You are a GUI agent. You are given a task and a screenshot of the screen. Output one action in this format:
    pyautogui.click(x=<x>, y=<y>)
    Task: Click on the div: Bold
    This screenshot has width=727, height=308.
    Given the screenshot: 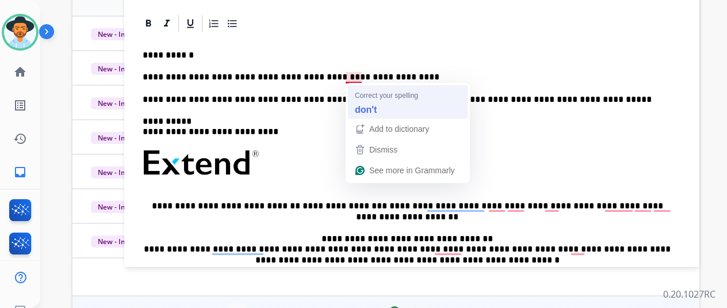 What is the action you would take?
    pyautogui.click(x=148, y=24)
    